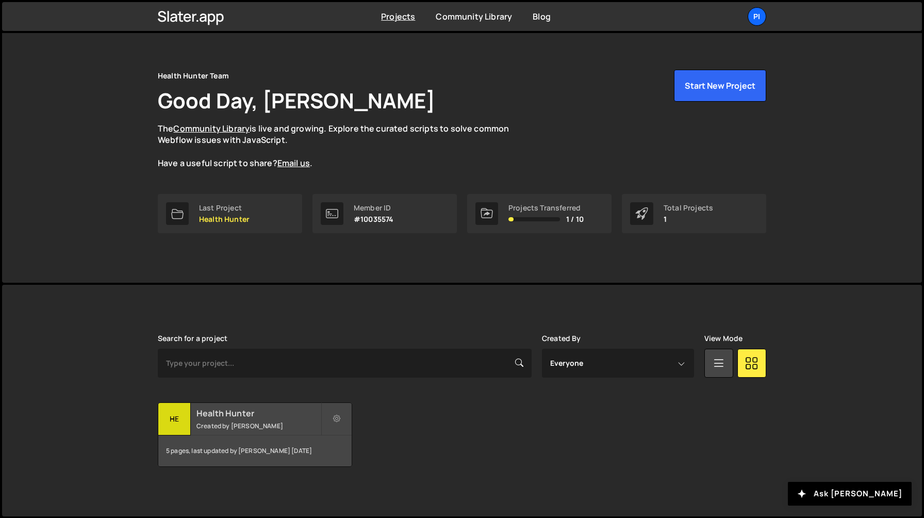  I want to click on button: Start New Project, so click(720, 86).